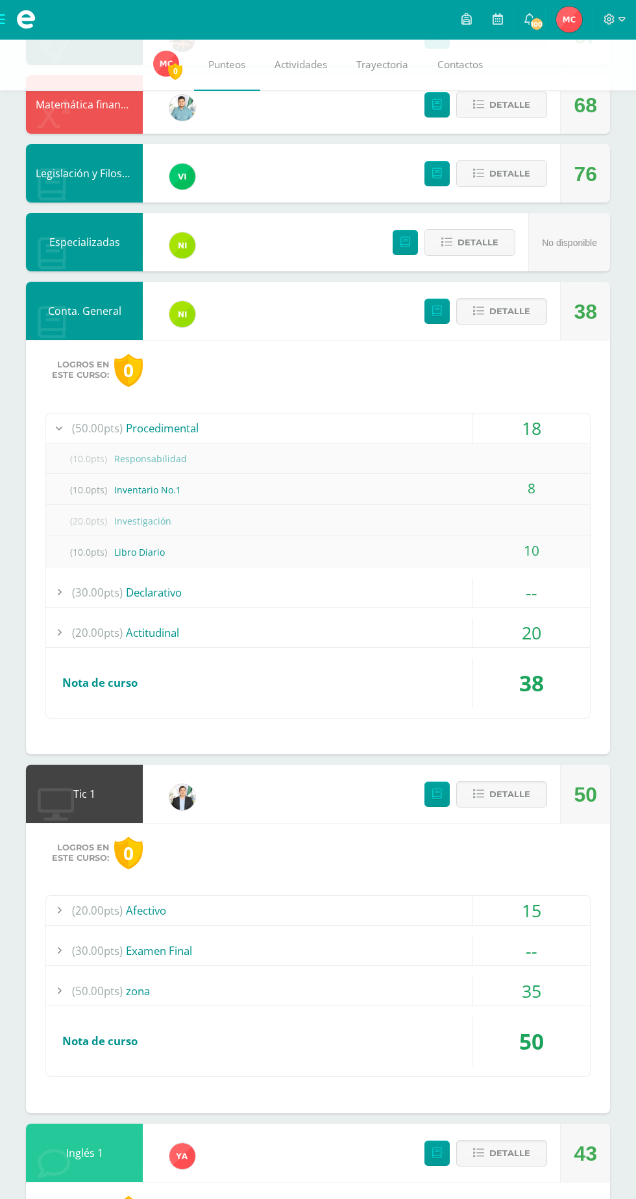 The width and height of the screenshot is (636, 1199). What do you see at coordinates (318, 552) in the screenshot?
I see `div: Libro Diario` at bounding box center [318, 552].